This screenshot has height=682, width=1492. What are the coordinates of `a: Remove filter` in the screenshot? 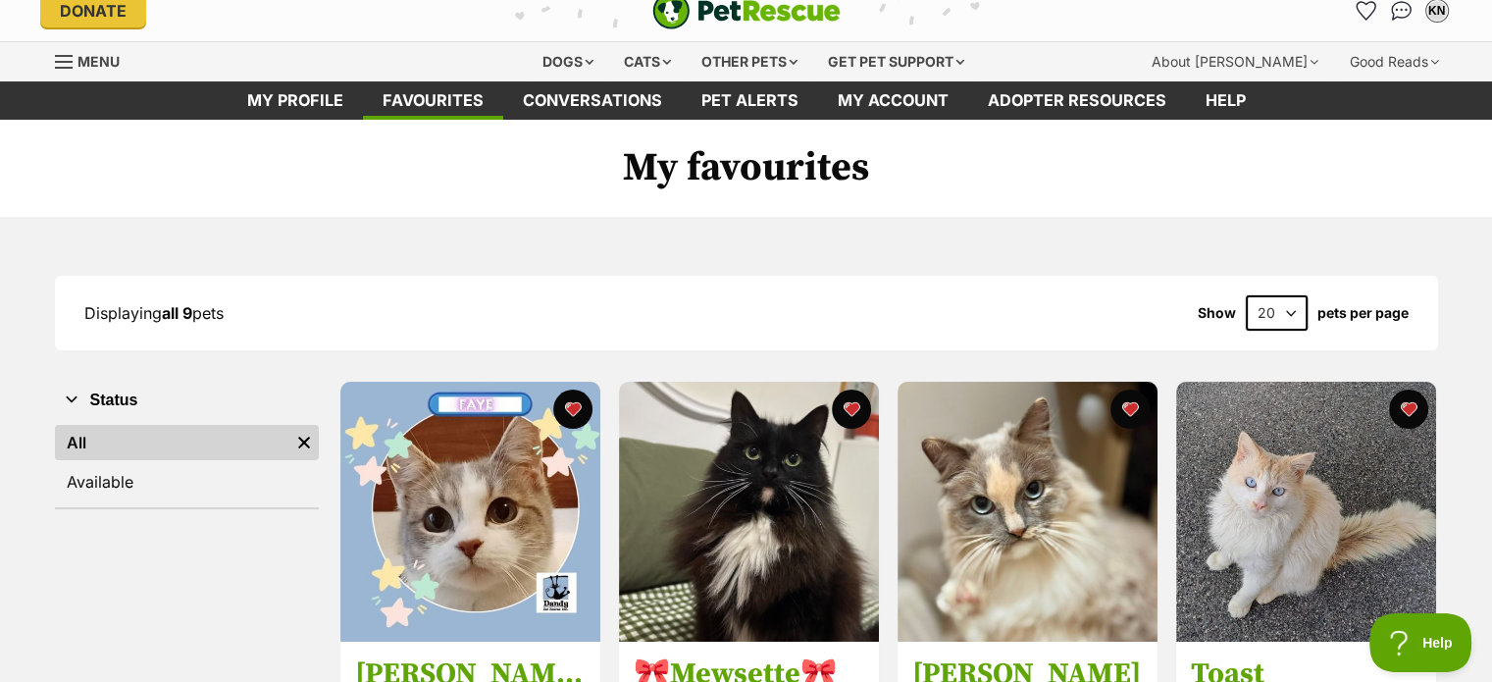 It's located at (304, 442).